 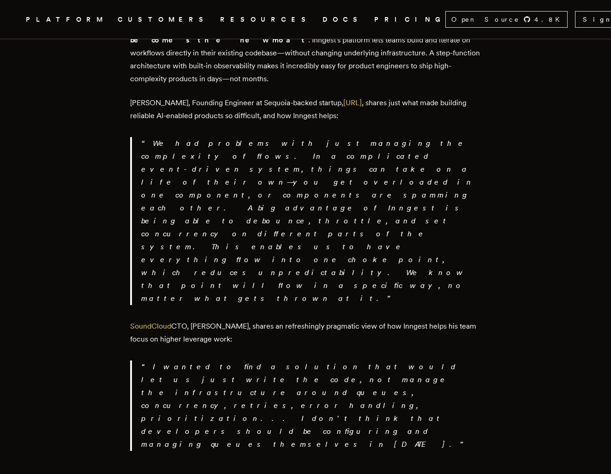 I want to click on a: DOCS, so click(x=343, y=19).